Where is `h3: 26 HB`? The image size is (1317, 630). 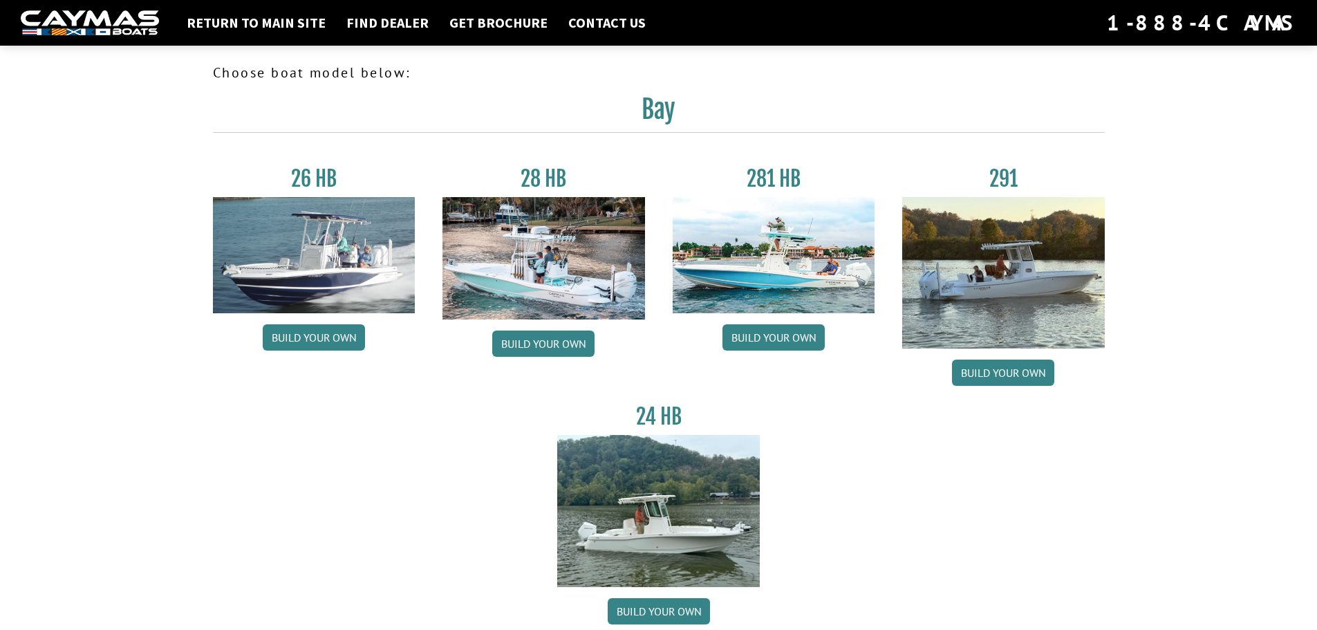 h3: 26 HB is located at coordinates (314, 178).